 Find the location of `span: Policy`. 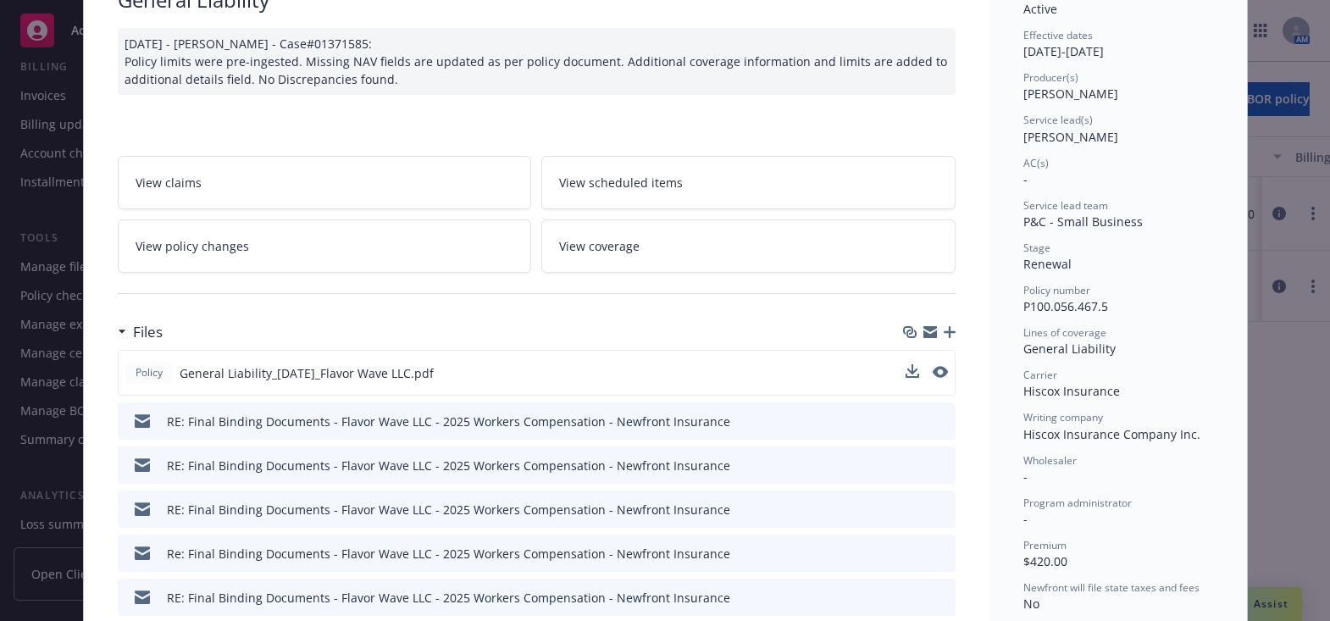

span: Policy is located at coordinates (149, 373).